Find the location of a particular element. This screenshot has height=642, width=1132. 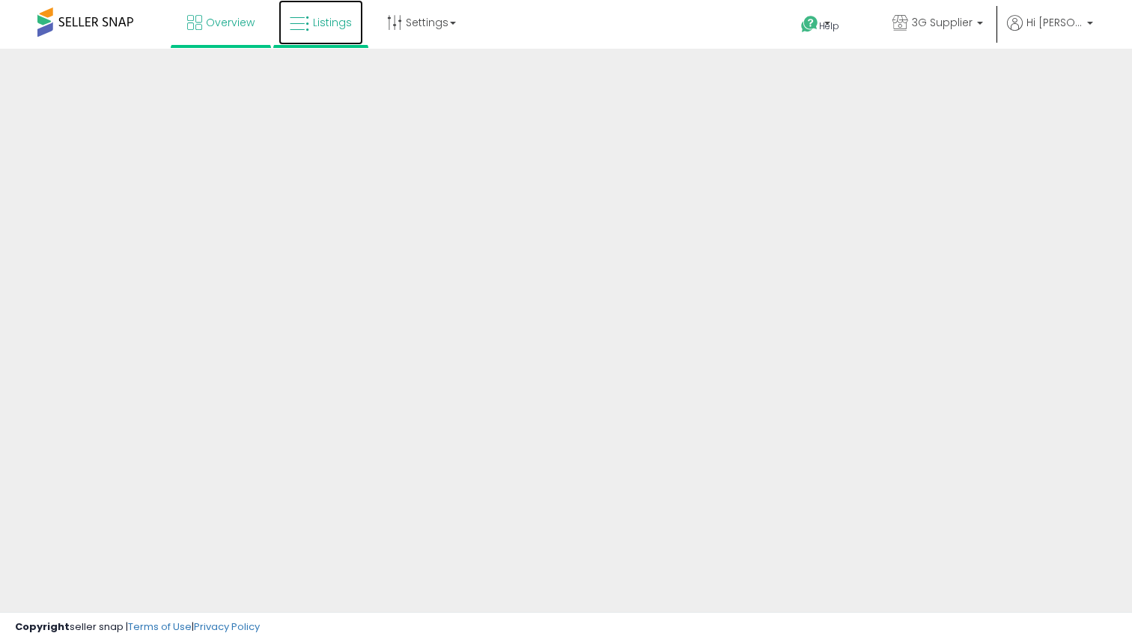

i: Get Help is located at coordinates (809, 24).